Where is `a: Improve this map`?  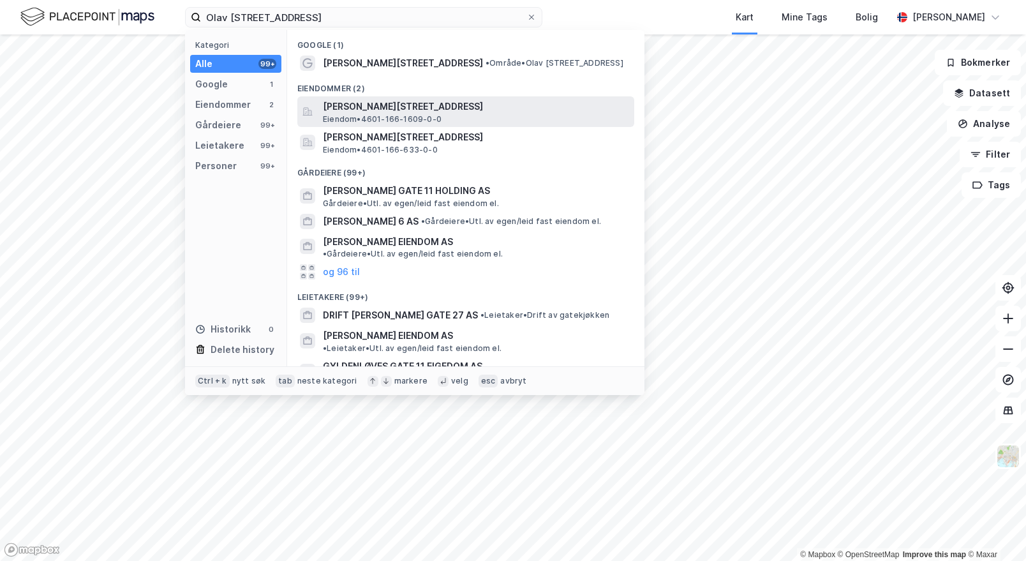
a: Improve this map is located at coordinates (934, 555).